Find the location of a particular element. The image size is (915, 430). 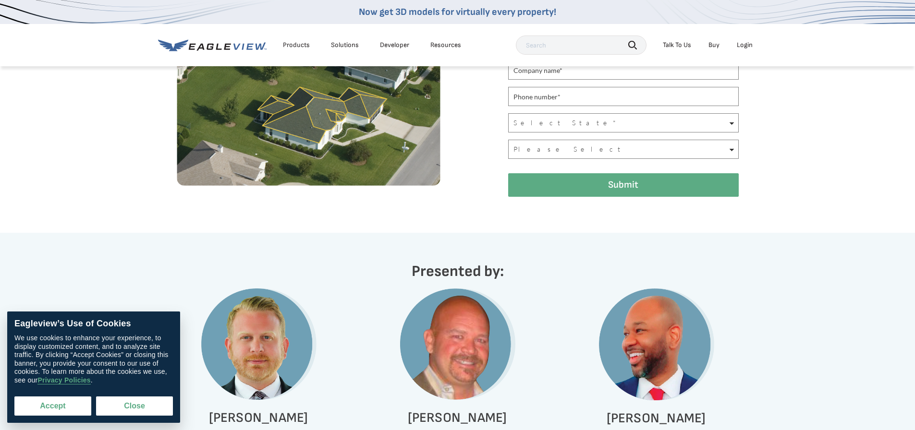

a: Privacy Policies is located at coordinates (64, 380).